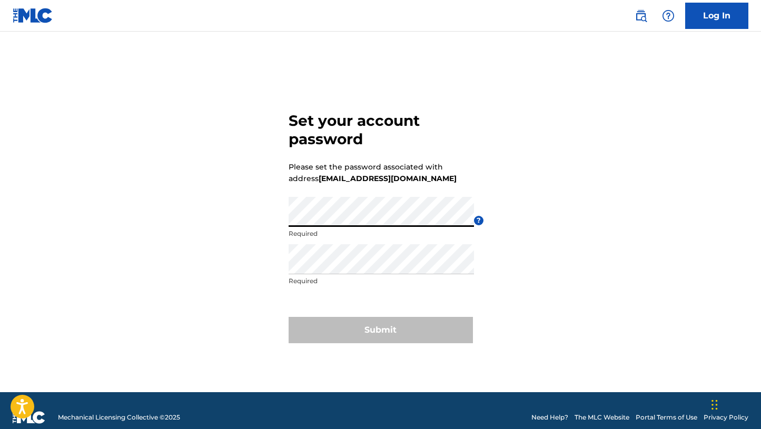  I want to click on span: Mechanical Licensing Collective © 2025, so click(119, 417).